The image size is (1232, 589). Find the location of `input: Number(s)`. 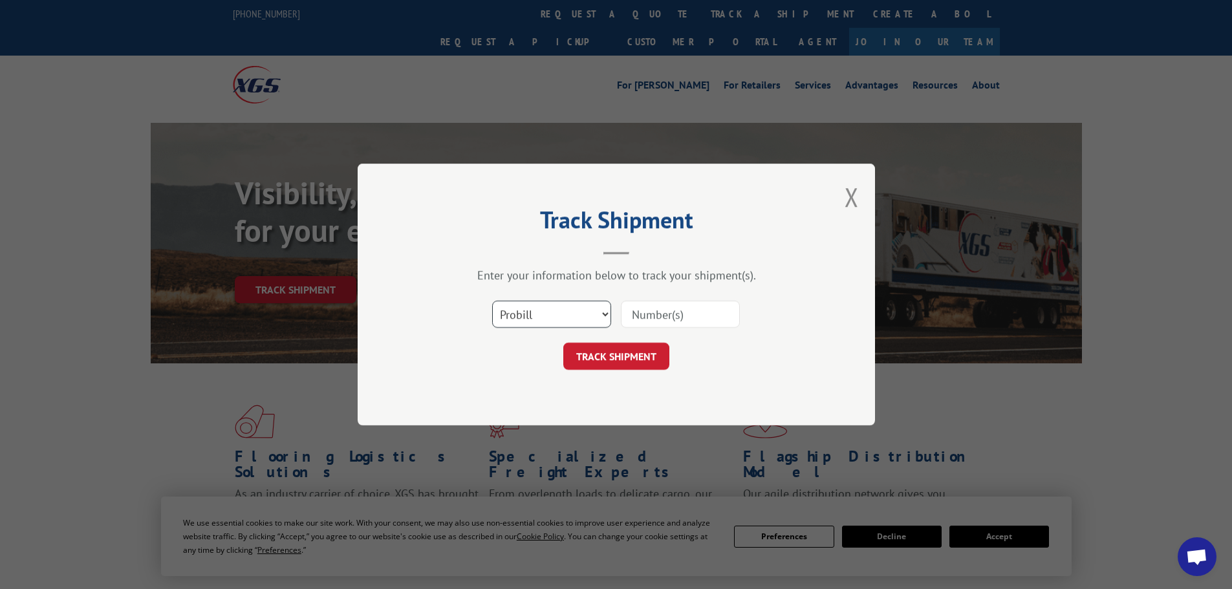

input: Number(s) is located at coordinates (680, 314).